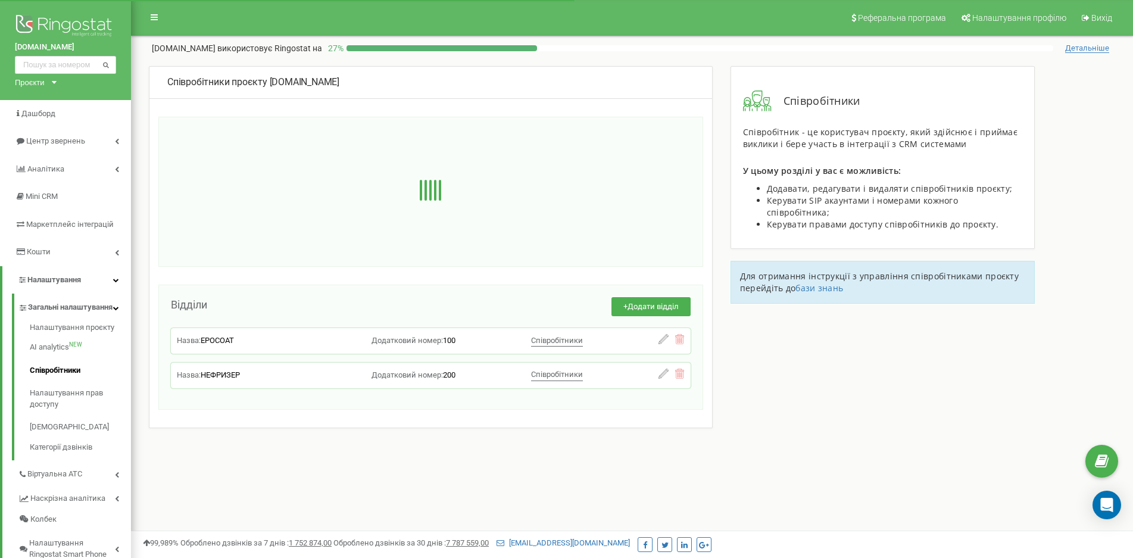  What do you see at coordinates (46, 169) in the screenshot?
I see `span: Аналiтика` at bounding box center [46, 169].